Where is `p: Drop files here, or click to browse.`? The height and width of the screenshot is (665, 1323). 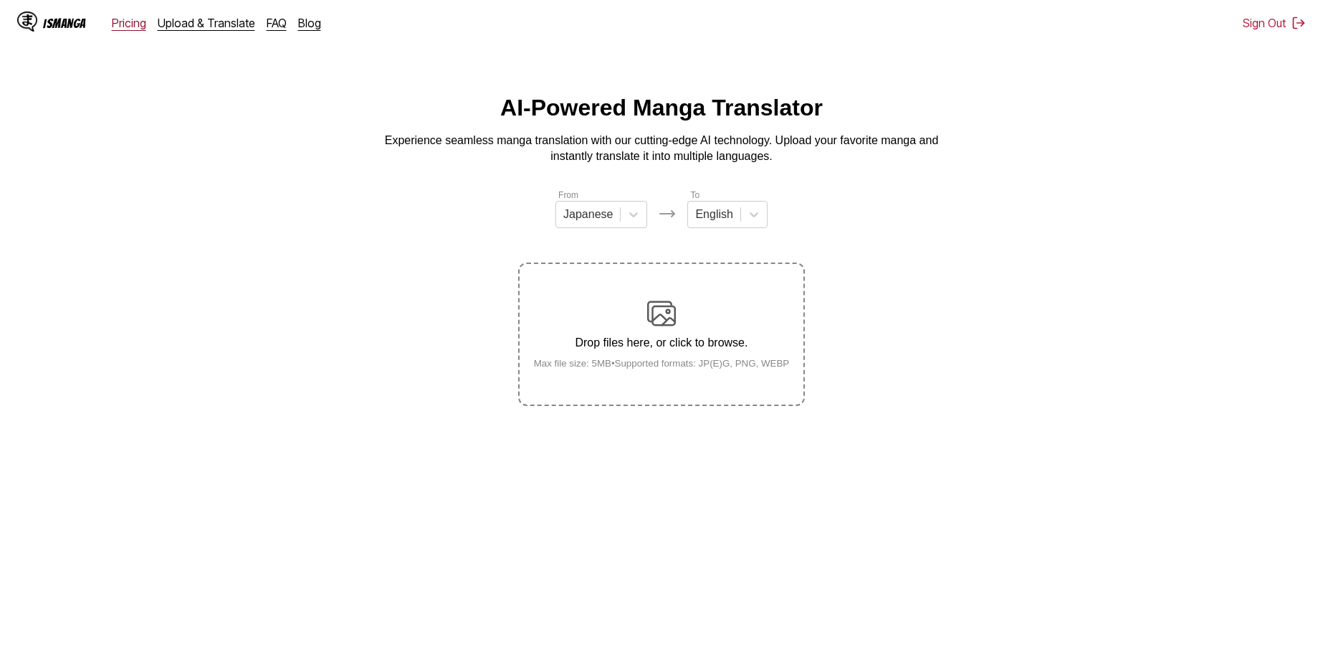 p: Drop files here, or click to browse. is located at coordinates (662, 343).